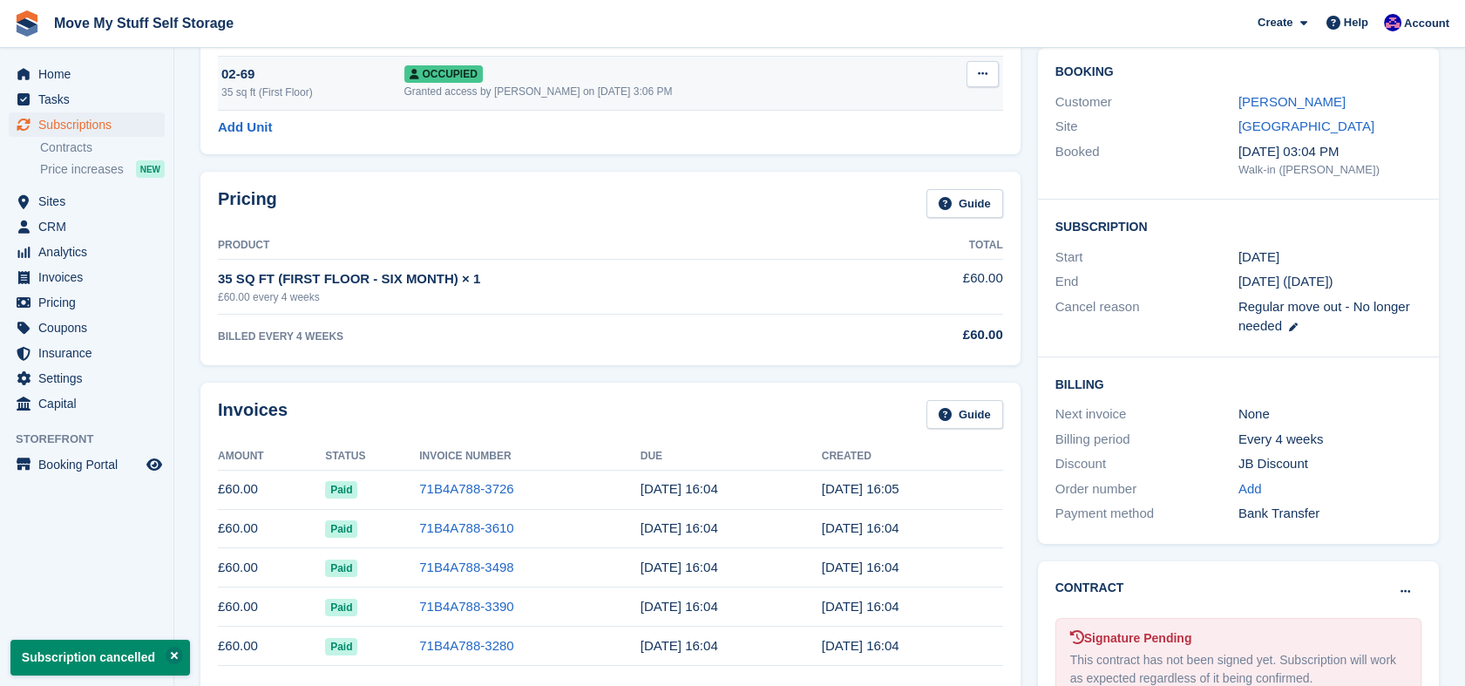  Describe the element at coordinates (1324, 316) in the screenshot. I see `span: Regular move out - No longer needed` at that location.